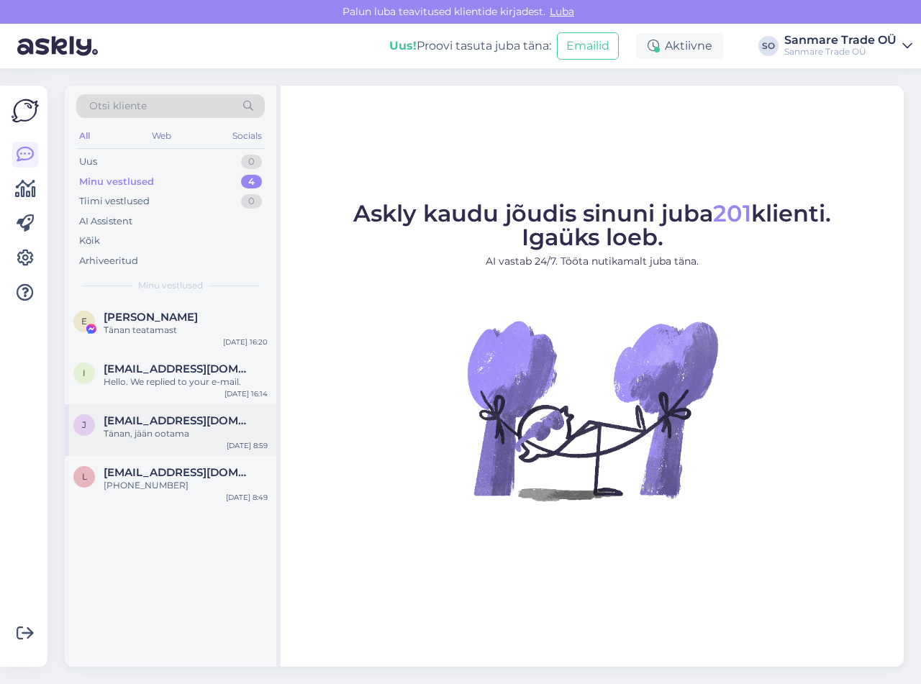  What do you see at coordinates (769, 46) in the screenshot?
I see `div: SO` at bounding box center [769, 46].